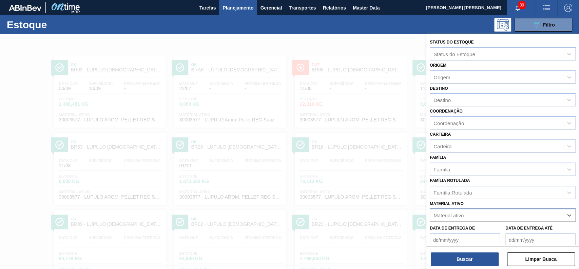 The image size is (579, 269). Describe the element at coordinates (452, 42) in the screenshot. I see `label: Status do Estoque` at that location.